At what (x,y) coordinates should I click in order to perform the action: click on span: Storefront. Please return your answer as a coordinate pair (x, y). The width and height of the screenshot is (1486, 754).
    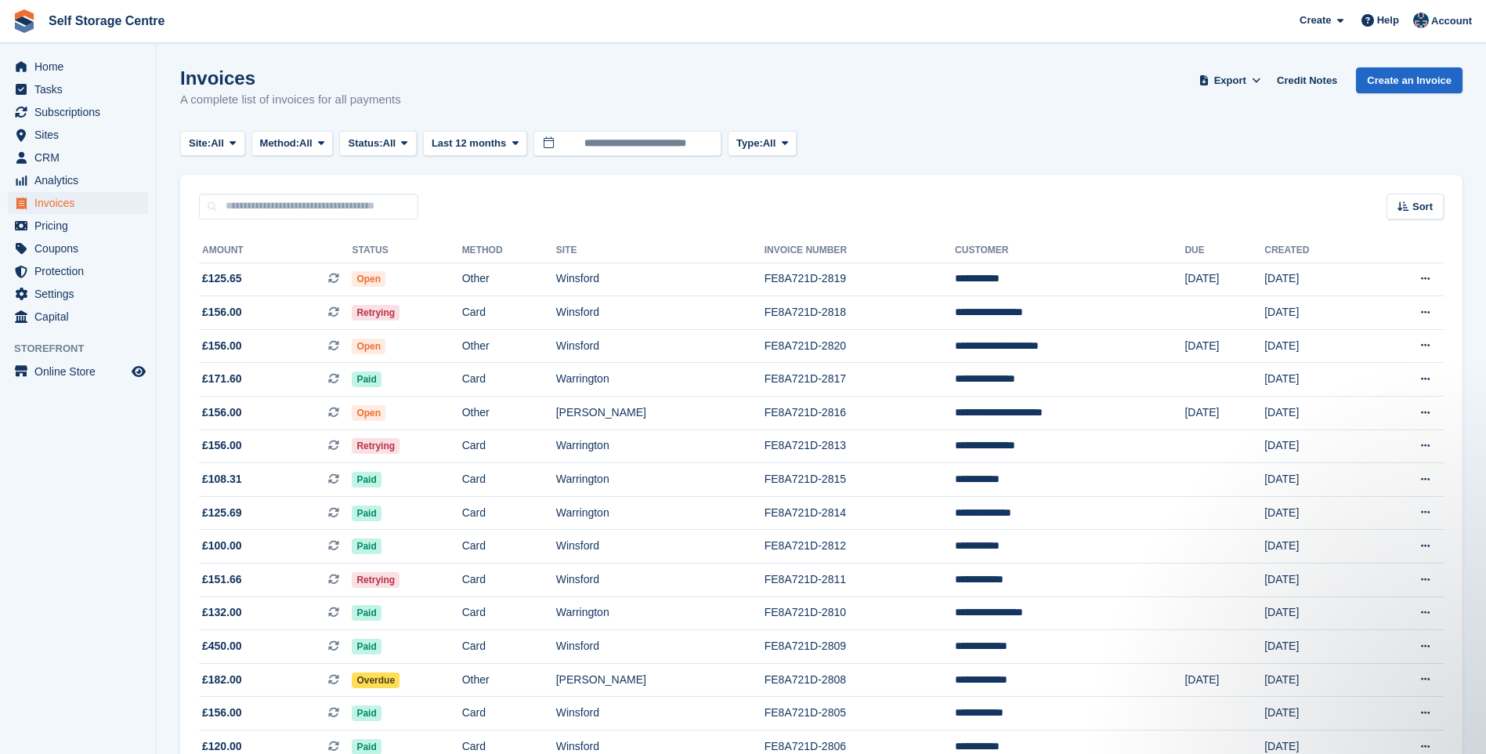
    Looking at the image, I should click on (85, 349).